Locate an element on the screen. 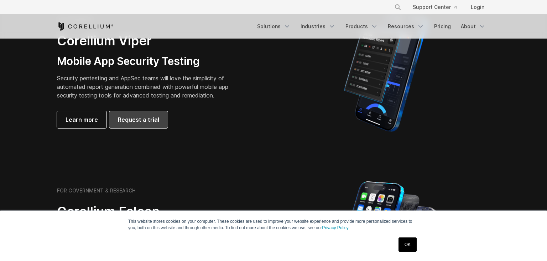  a: About is located at coordinates (474, 26).